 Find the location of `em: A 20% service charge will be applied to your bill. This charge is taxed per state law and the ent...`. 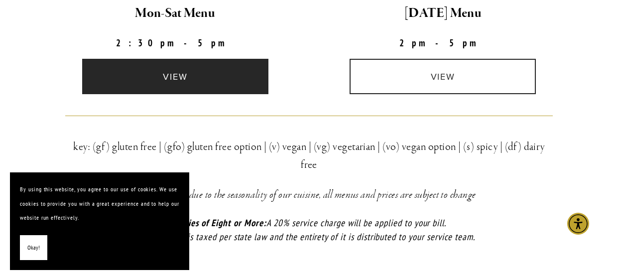

em: A 20% service charge will be applied to your bill. This charge is taxed per state law and the ent... is located at coordinates (309, 229).